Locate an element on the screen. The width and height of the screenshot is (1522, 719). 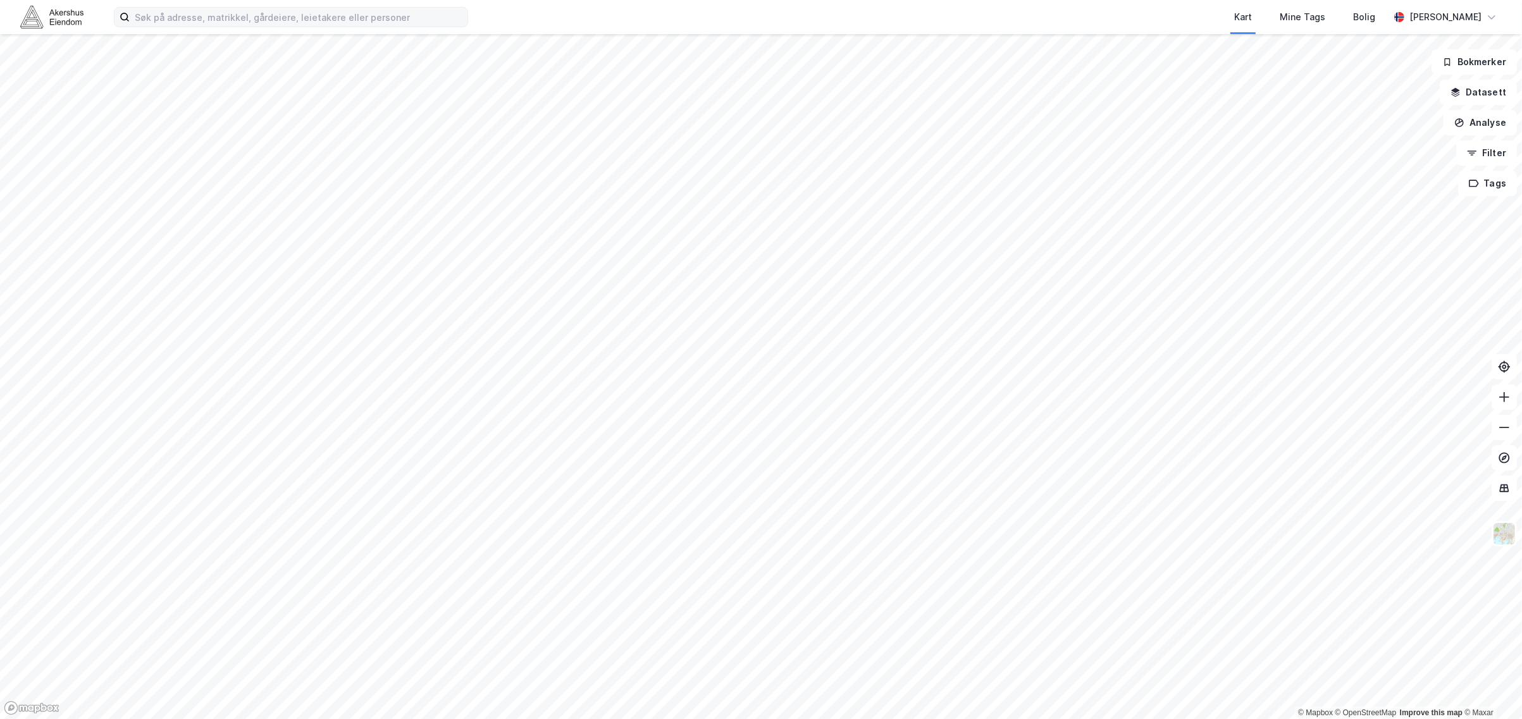
img: akershus-eiendom-logo.9091f326c980b4bce74ccdd9f866810c.svg is located at coordinates (52, 16).